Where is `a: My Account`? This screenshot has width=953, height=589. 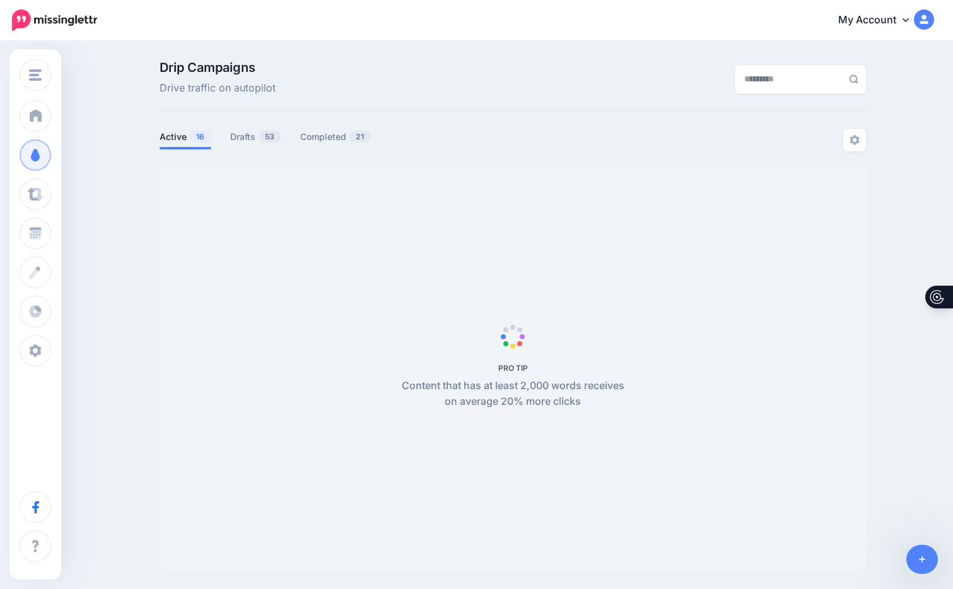 a: My Account is located at coordinates (880, 20).